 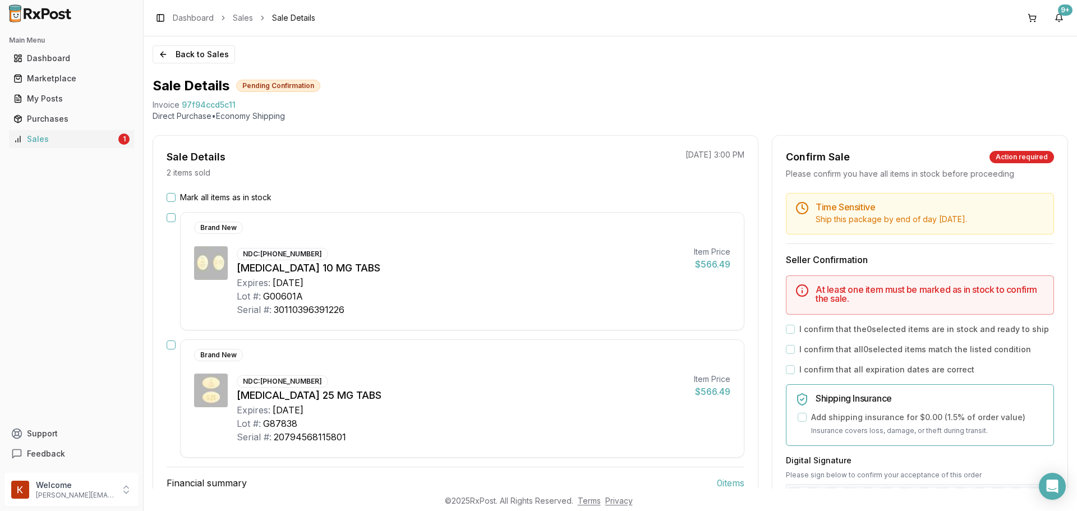 What do you see at coordinates (71, 139) in the screenshot?
I see `button: Sales1` at bounding box center [71, 139].